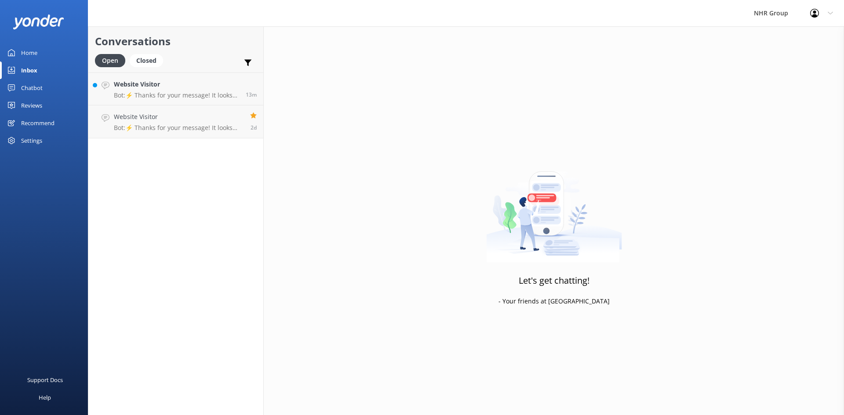  Describe the element at coordinates (32, 141) in the screenshot. I see `div: Settings` at that location.